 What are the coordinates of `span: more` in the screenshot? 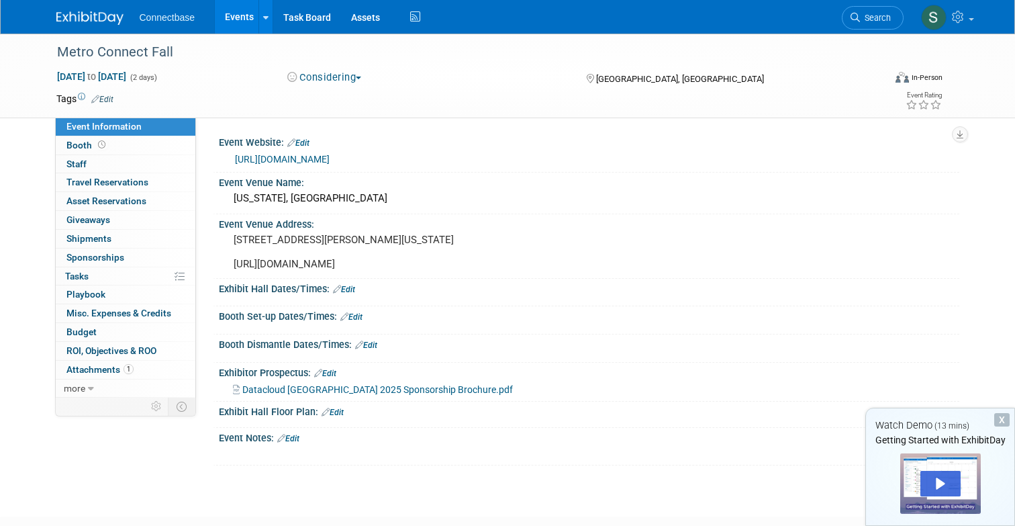 It's located at (75, 388).